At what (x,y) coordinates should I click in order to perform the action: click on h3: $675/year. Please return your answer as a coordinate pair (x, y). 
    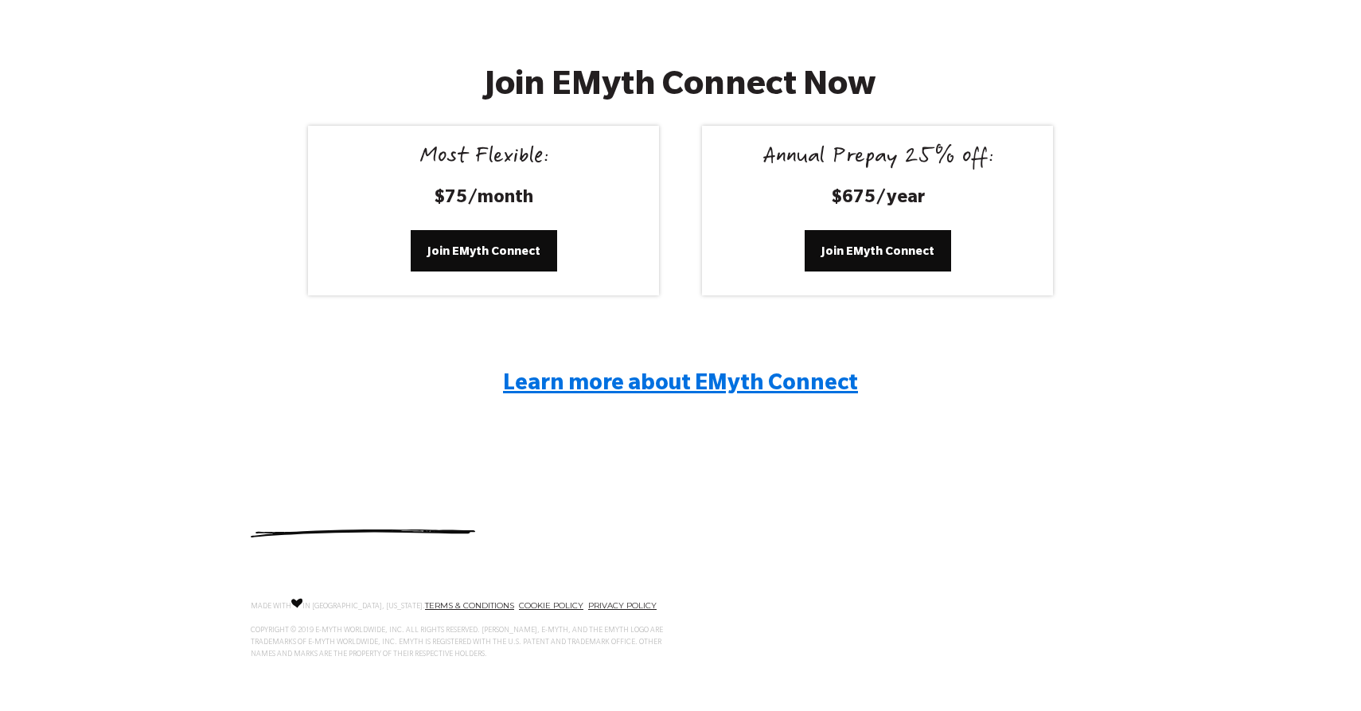
    Looking at the image, I should click on (878, 199).